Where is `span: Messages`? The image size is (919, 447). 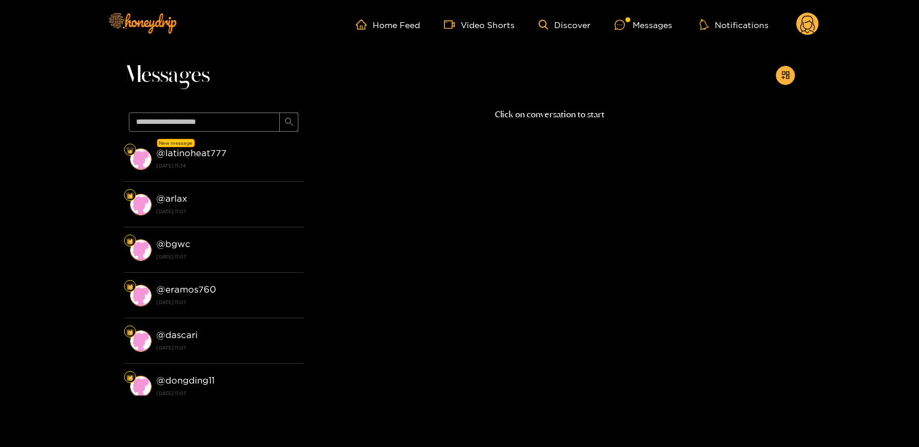
span: Messages is located at coordinates (166, 75).